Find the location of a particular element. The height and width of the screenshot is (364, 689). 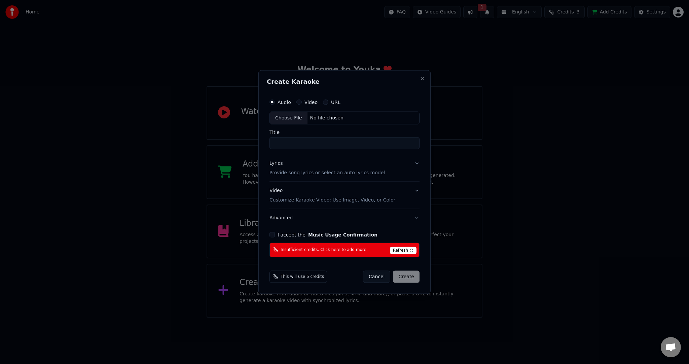

span: Insufficient credits. Click here to add more. is located at coordinates (324, 250).